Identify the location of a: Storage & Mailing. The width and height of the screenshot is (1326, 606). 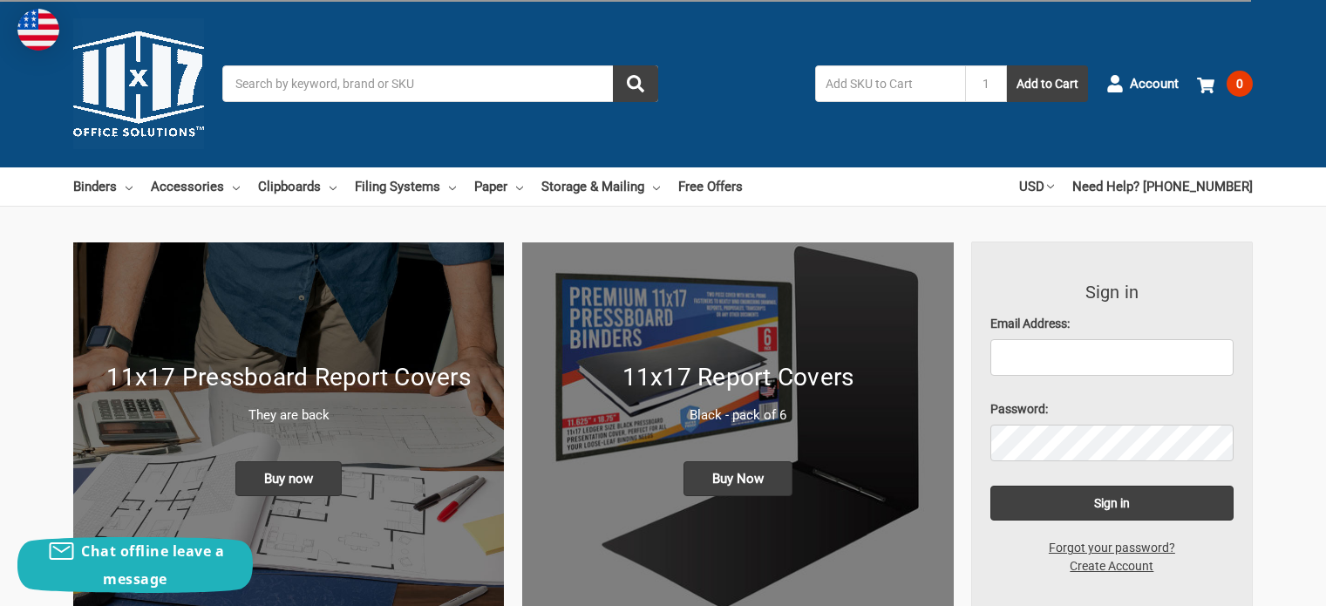
(600, 187).